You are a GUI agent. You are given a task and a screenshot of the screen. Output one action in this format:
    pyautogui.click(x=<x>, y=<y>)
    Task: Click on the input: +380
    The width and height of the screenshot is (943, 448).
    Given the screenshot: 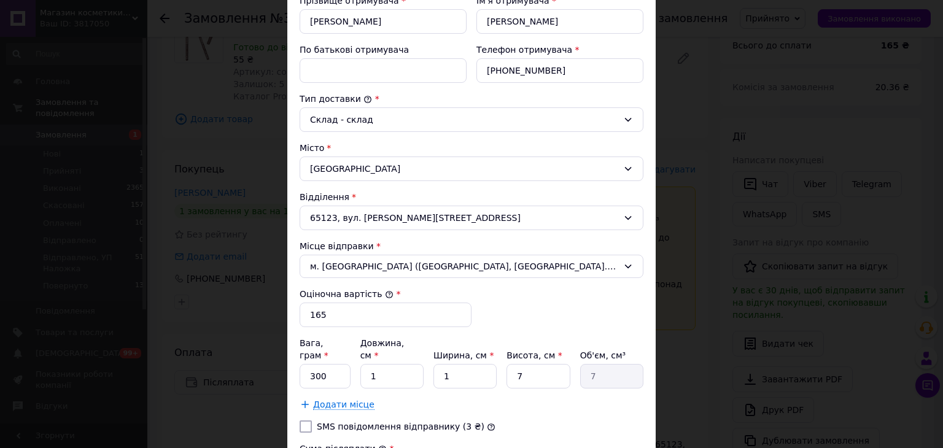 What is the action you would take?
    pyautogui.click(x=560, y=71)
    